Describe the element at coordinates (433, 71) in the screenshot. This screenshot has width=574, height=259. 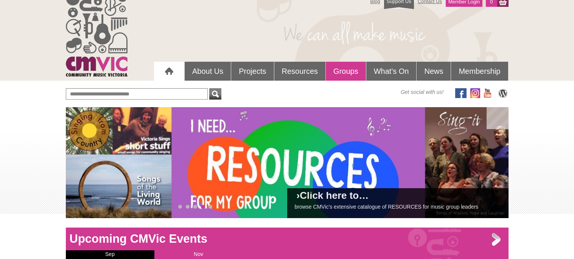
I see `a: News` at that location.